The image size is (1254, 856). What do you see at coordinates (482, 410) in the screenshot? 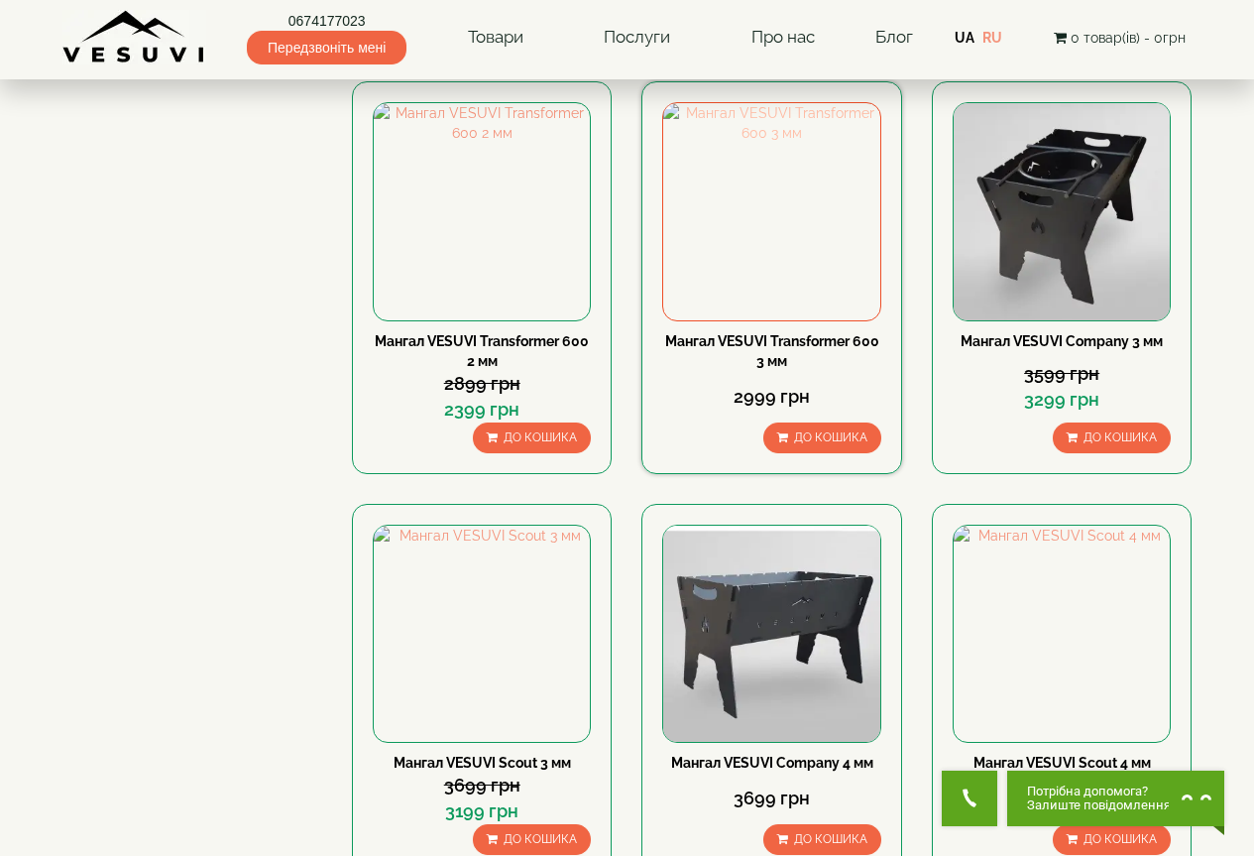
I see `div: 2399 грн` at bounding box center [482, 410].